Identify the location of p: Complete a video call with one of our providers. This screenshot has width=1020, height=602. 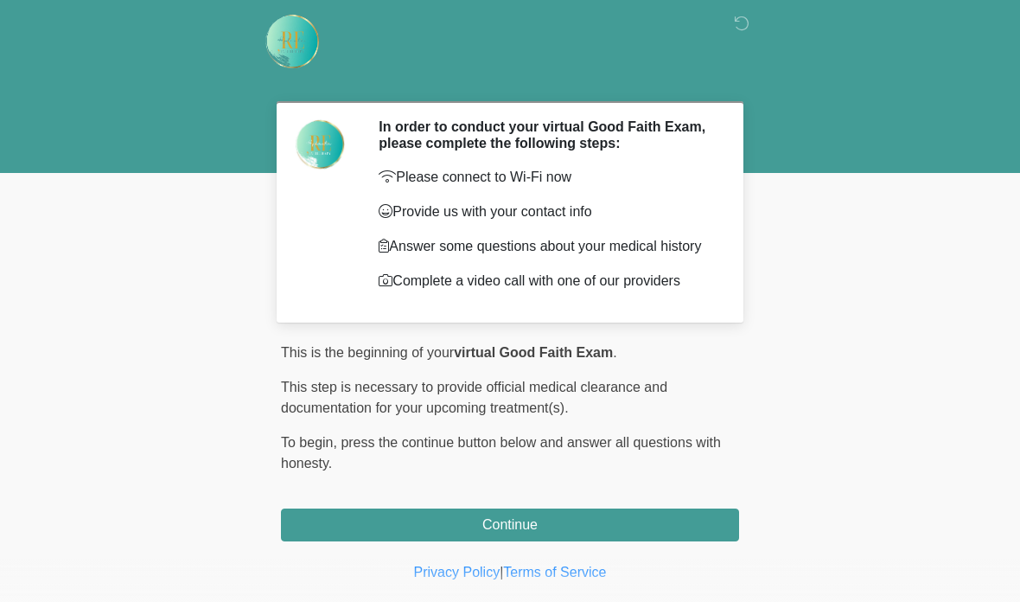
(546, 281).